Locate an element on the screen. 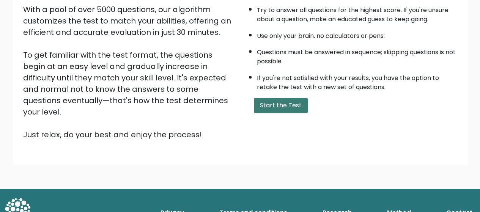 The height and width of the screenshot is (212, 480). li: Questions must be answered in sequence; skipping questions is not possible. is located at coordinates (357, 55).